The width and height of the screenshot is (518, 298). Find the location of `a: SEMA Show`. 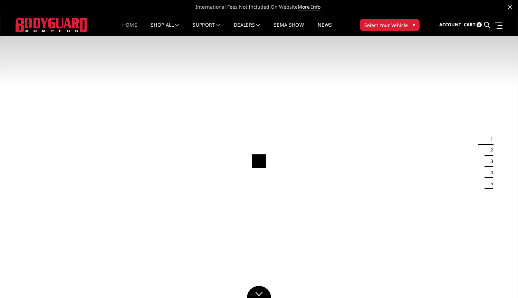

a: SEMA Show is located at coordinates (289, 29).